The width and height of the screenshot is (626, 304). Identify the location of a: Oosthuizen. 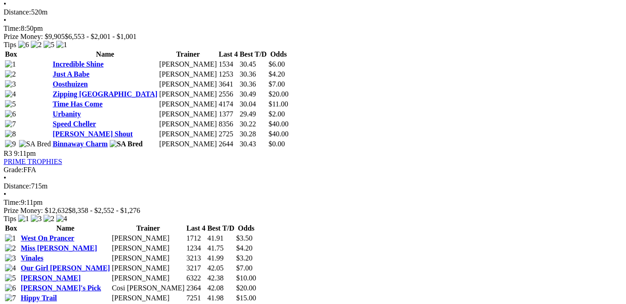
(70, 84).